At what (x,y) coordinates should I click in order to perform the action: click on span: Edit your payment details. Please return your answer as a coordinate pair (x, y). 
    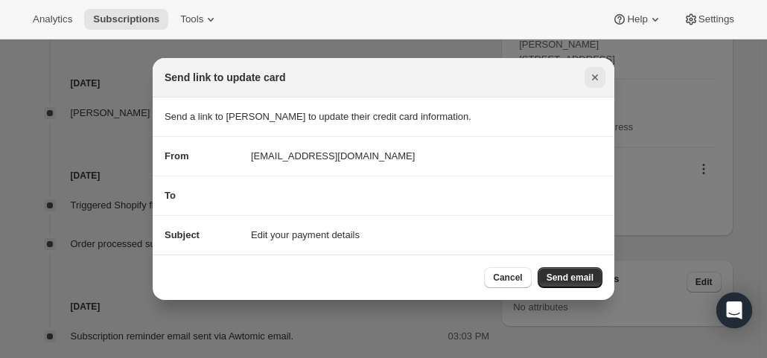
    Looking at the image, I should click on (305, 235).